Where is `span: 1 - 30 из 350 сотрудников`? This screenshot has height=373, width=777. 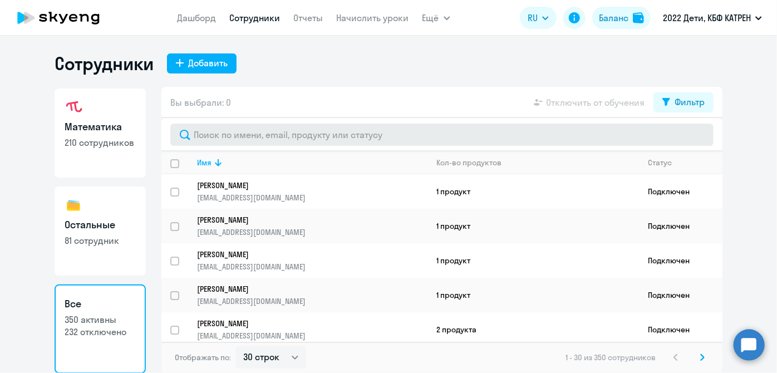
span: 1 - 30 из 350 сотрудников is located at coordinates (610, 357).